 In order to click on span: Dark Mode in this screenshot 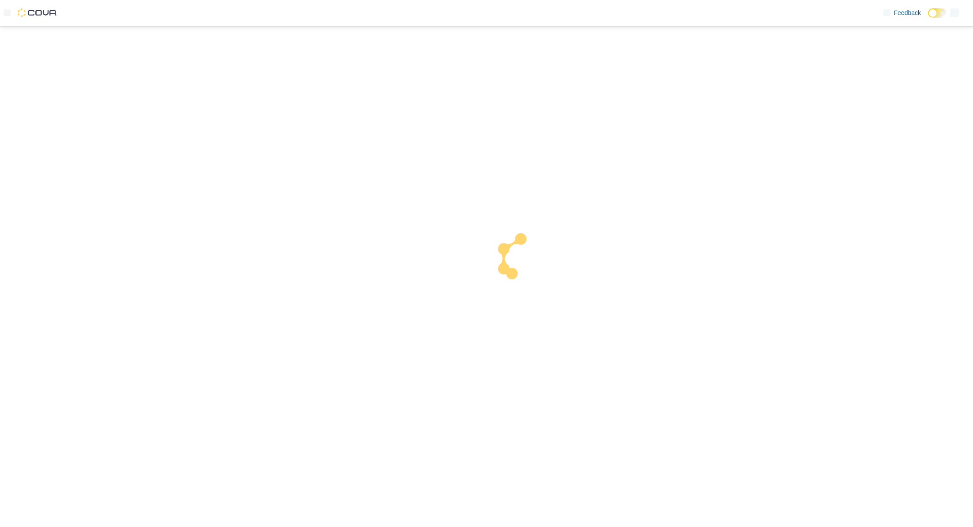, I will do `click(928, 18)`.